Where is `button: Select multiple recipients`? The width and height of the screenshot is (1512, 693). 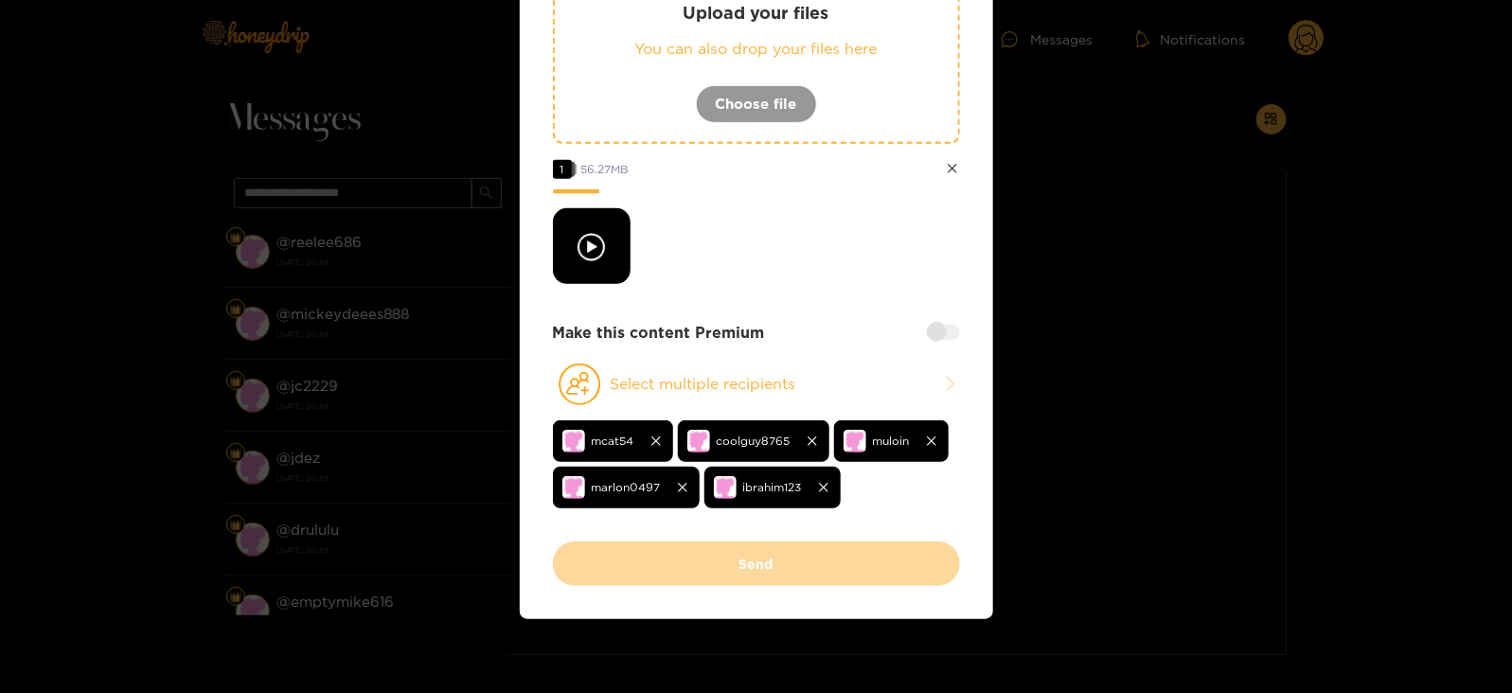 button: Select multiple recipients is located at coordinates (756, 384).